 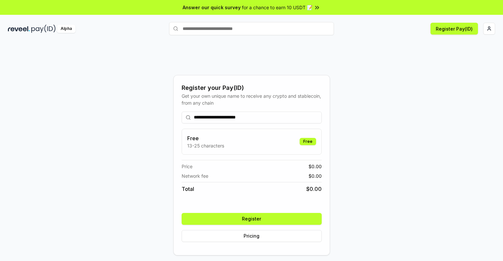 I want to click on button: Register, so click(x=252, y=219).